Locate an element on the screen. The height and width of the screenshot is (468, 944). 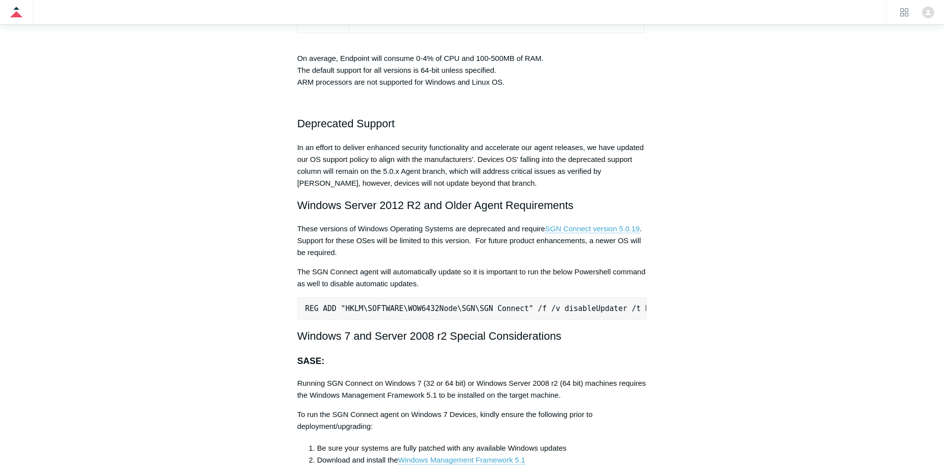
p: Running SGN Connect on Windows 7 (32 or 64 bit) or Windows Server 2008 r2 (64 bit) machines requi... is located at coordinates (472, 390).